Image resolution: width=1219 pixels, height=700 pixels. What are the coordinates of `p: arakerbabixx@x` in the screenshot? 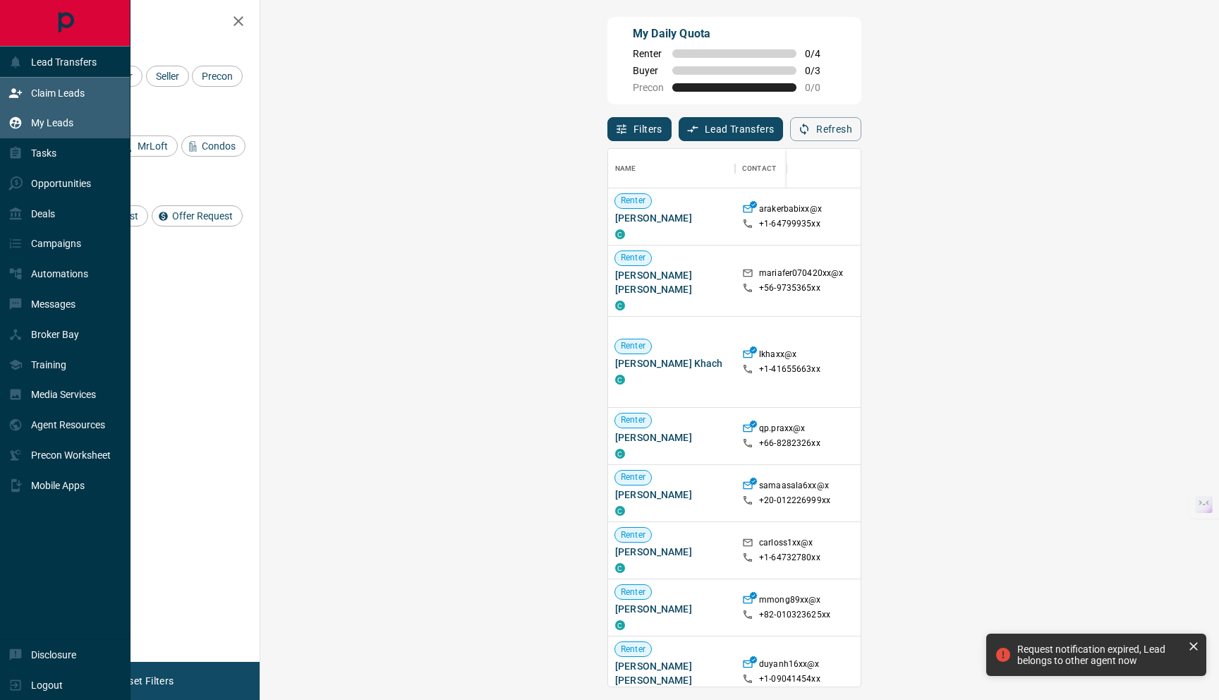 It's located at (790, 210).